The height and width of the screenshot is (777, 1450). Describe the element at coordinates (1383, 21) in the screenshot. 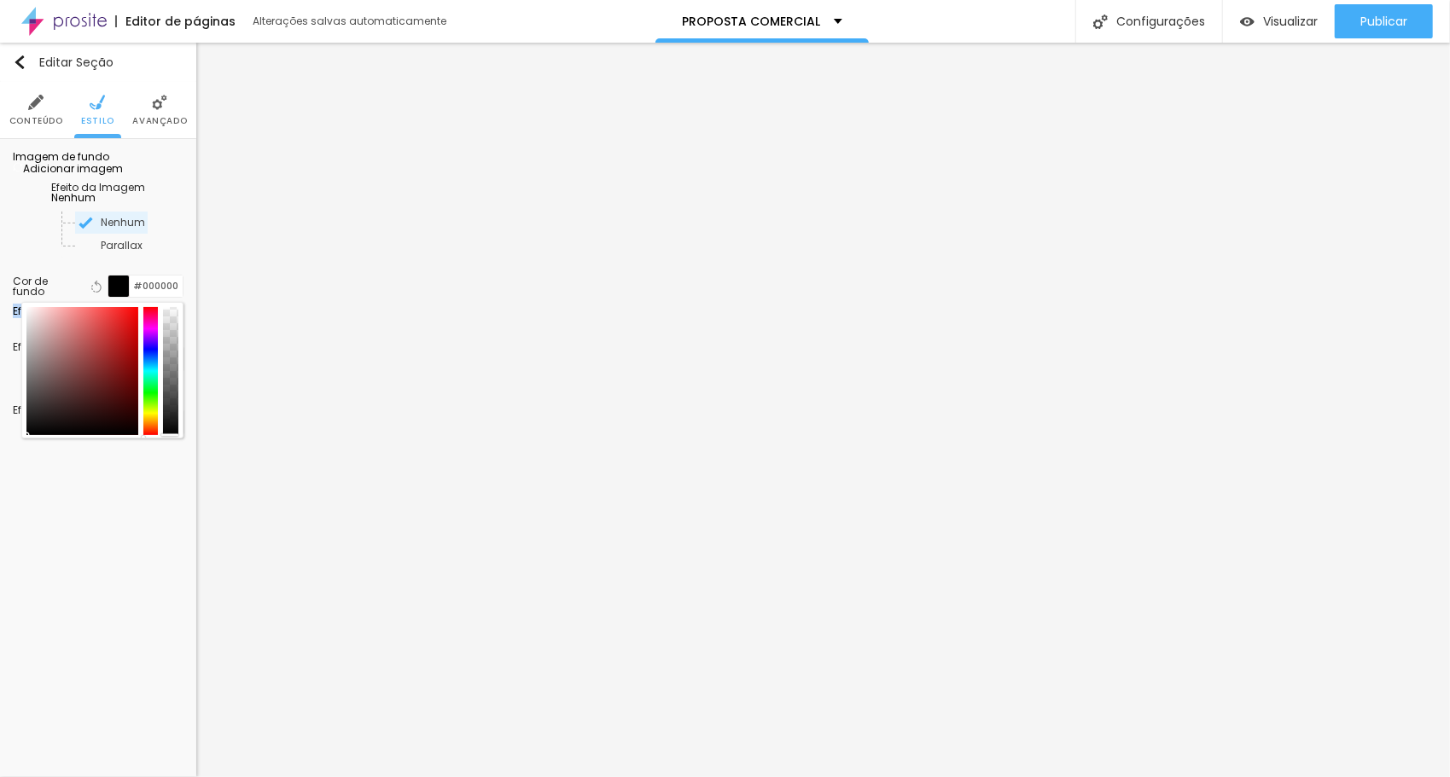

I see `button: Publicar` at that location.